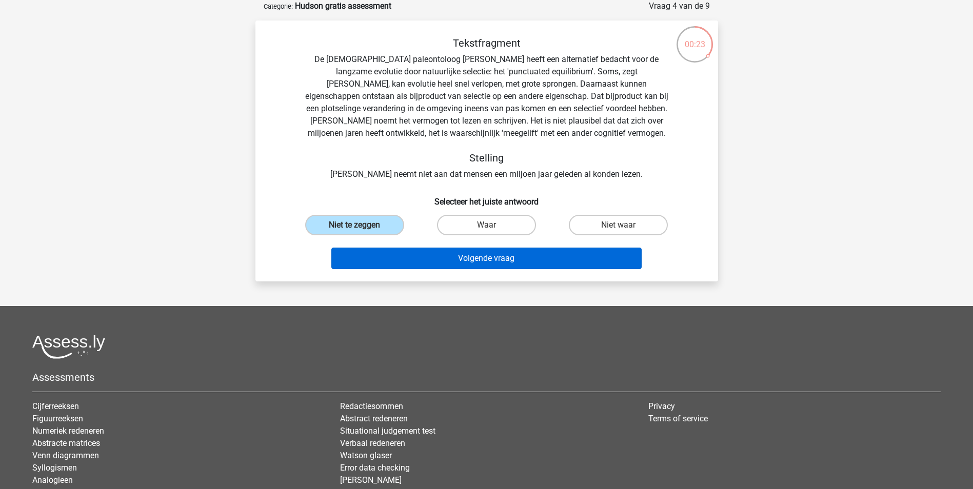 This screenshot has height=489, width=973. What do you see at coordinates (366, 455) in the screenshot?
I see `a: Watson glaser` at bounding box center [366, 455].